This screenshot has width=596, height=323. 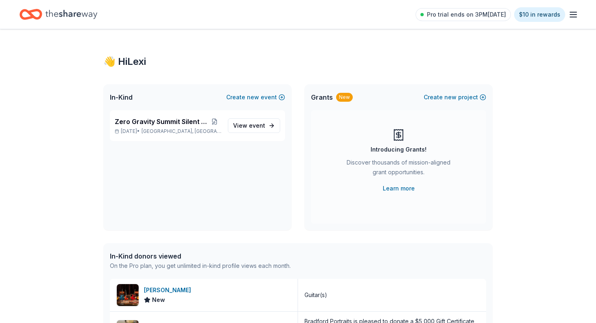 I want to click on span: View, so click(x=249, y=126).